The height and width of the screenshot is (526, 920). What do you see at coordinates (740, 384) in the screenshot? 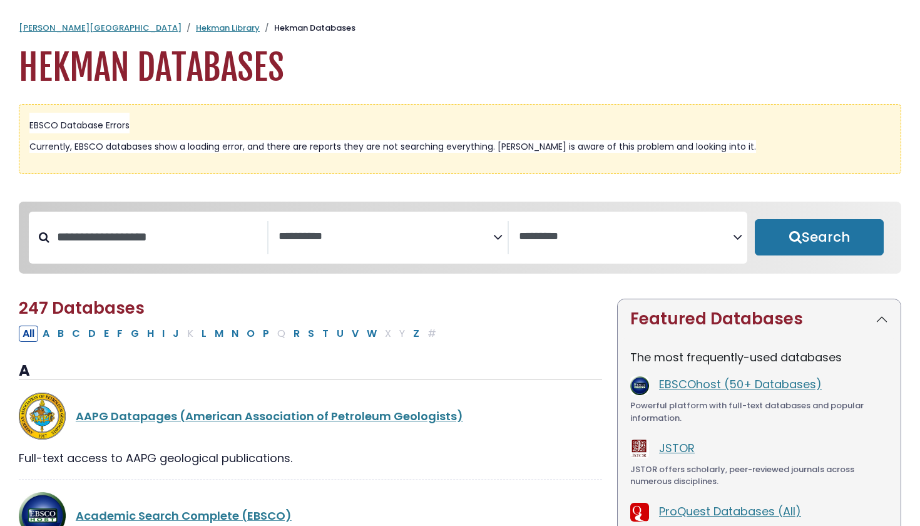
I see `a: EBSCOhost (50+ Databases)` at bounding box center [740, 384].